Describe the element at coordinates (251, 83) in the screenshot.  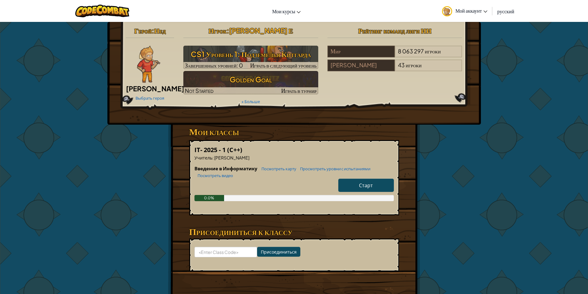
I see `img: Golden Goal` at that location.